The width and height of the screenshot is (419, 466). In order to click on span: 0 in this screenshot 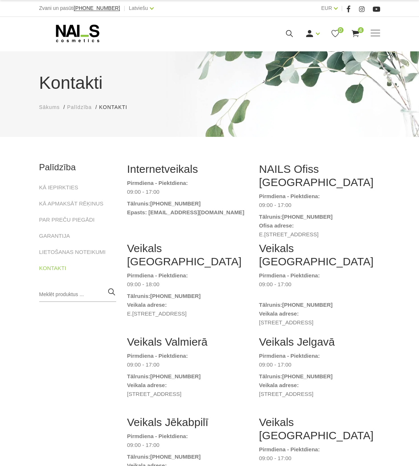, I will do `click(341, 30)`.